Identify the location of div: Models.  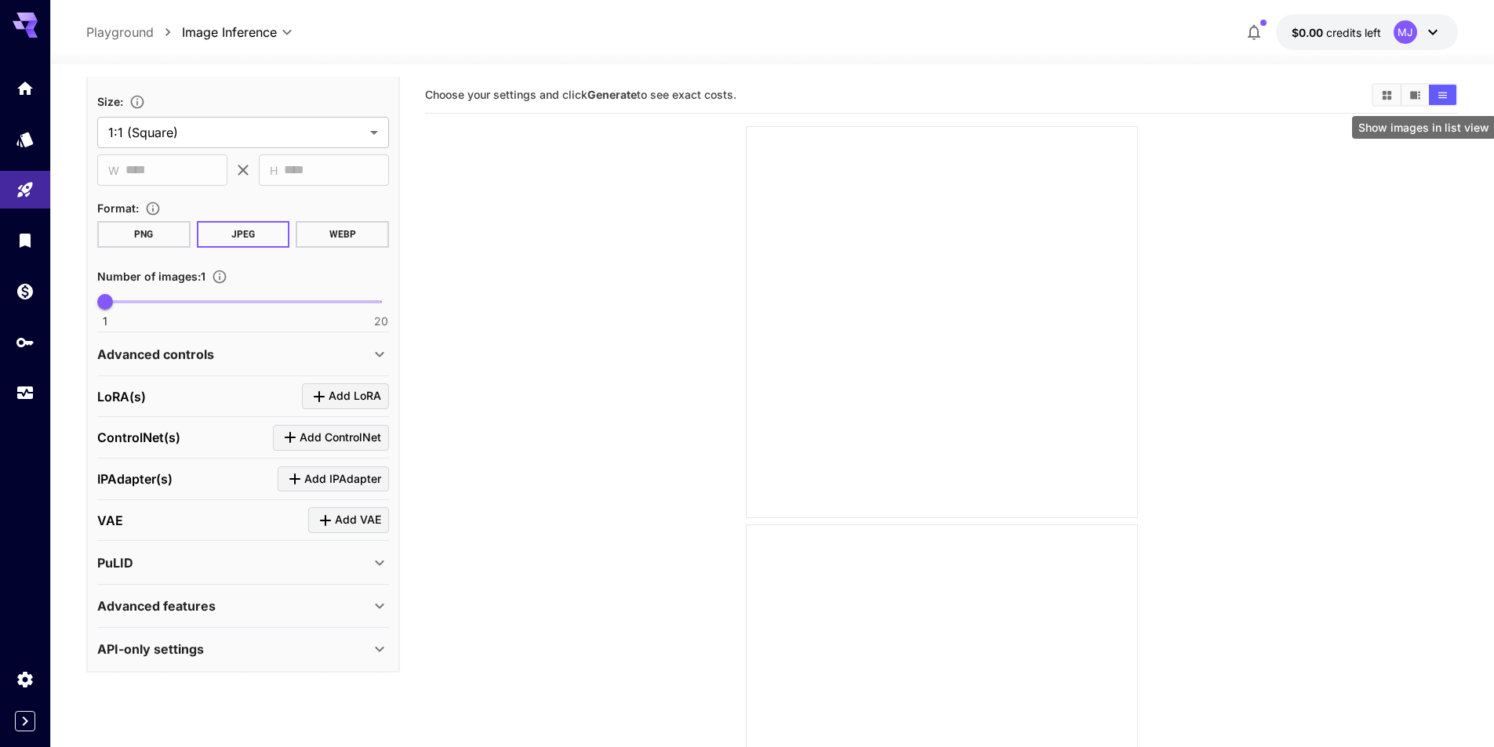
(25, 139).